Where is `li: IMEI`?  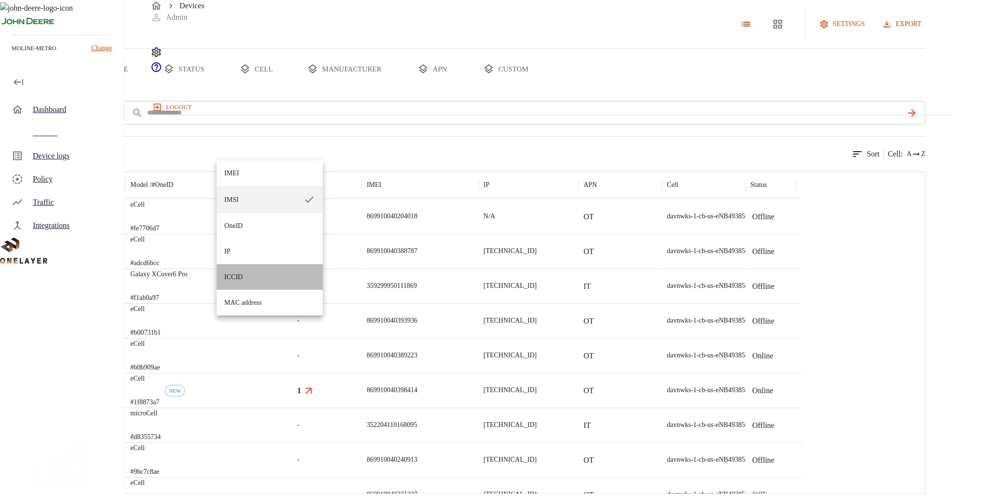 li: IMEI is located at coordinates (270, 173).